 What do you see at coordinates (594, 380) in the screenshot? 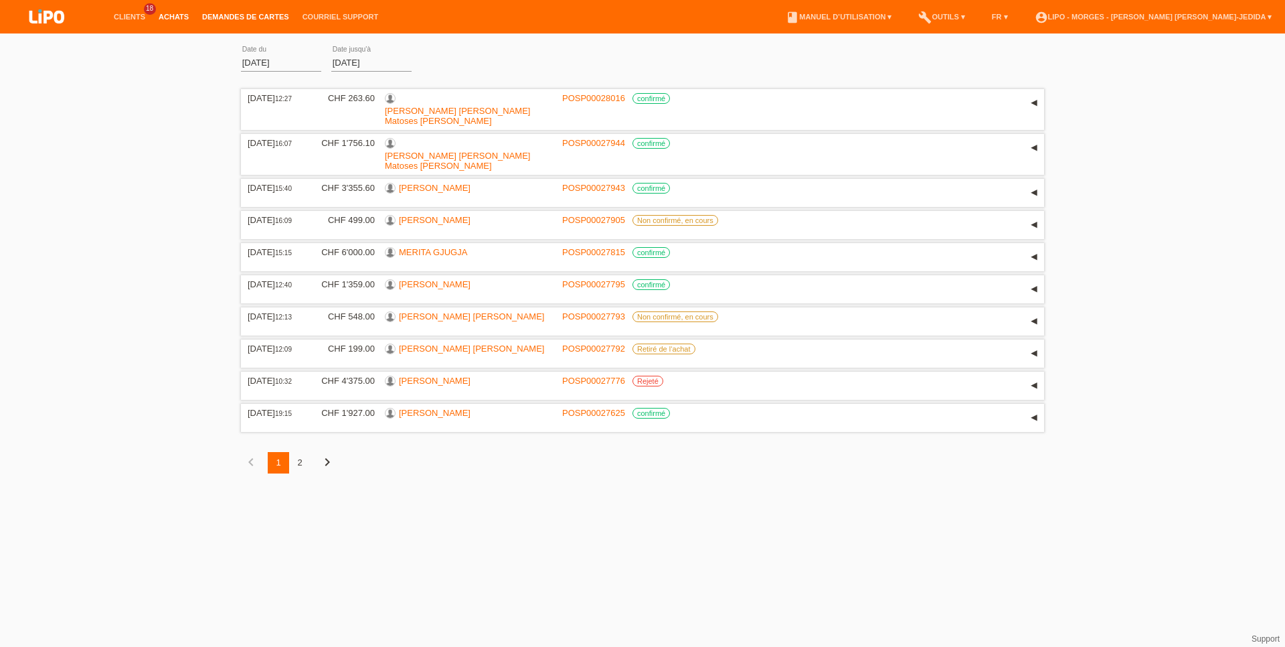
I see `a: POSP00027776` at bounding box center [594, 380].